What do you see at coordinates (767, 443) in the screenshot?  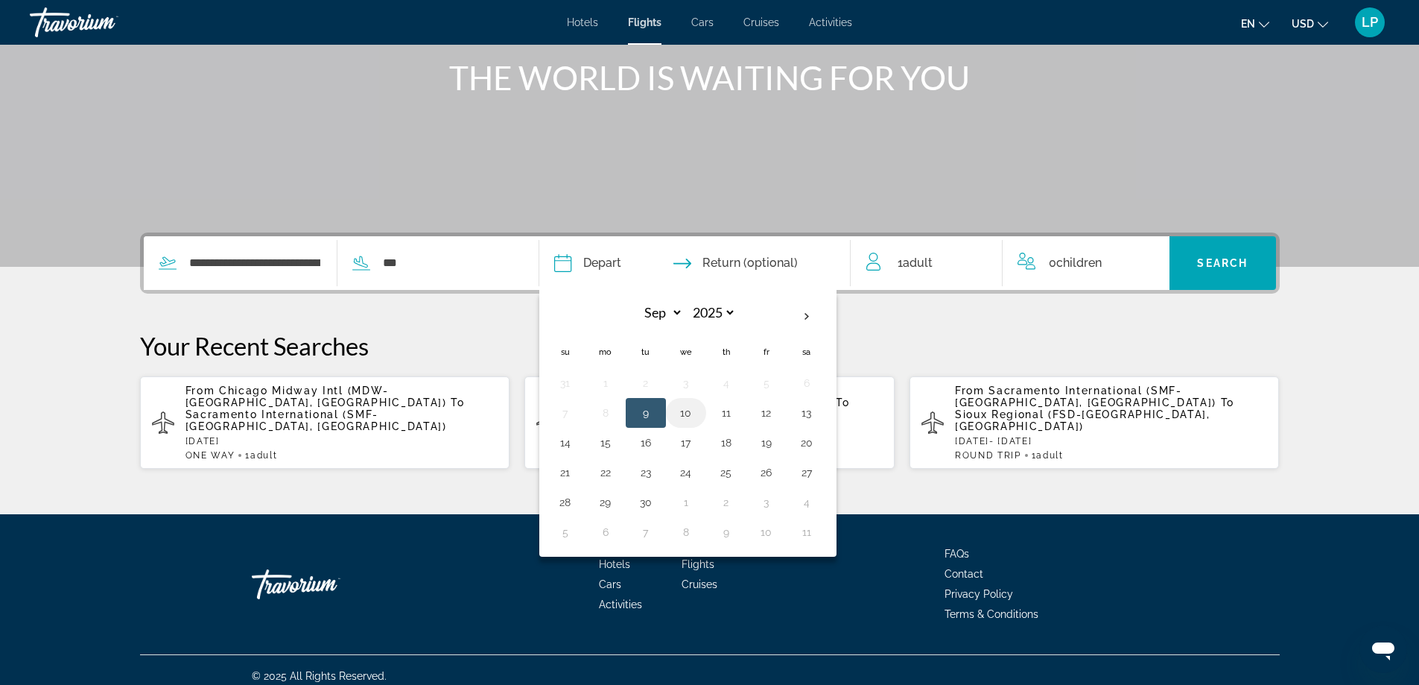 I see `button: Day 19` at bounding box center [767, 443].